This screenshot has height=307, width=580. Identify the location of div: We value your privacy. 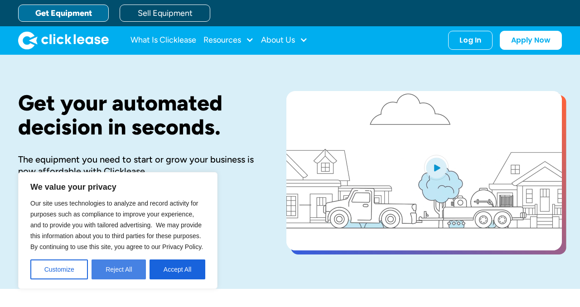
(118, 231).